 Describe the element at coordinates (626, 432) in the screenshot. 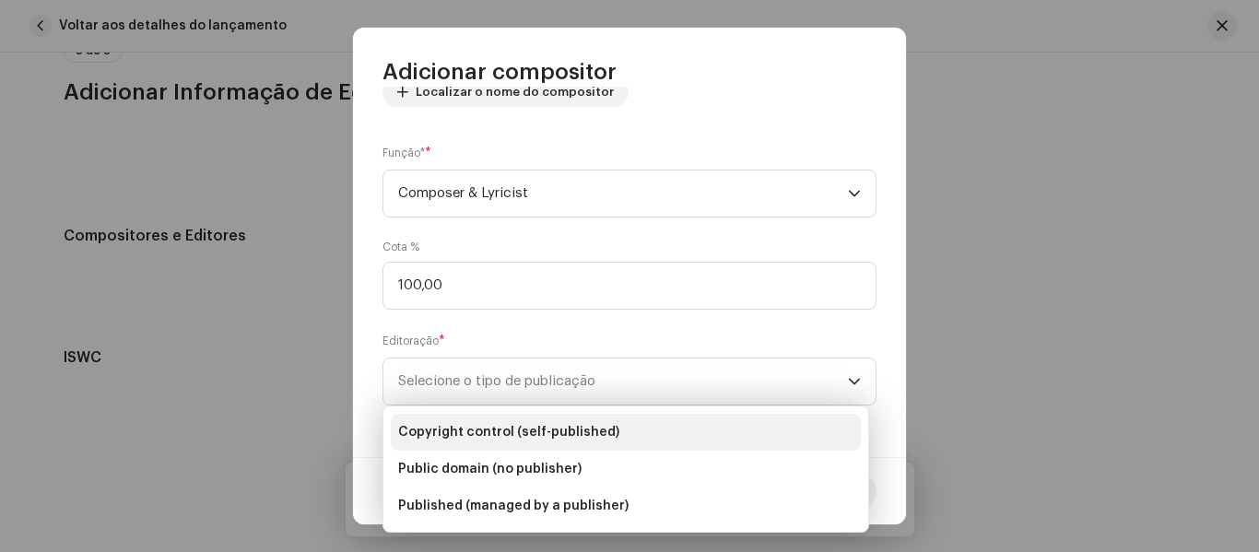

I see `li: Copyright control (self-published)` at that location.